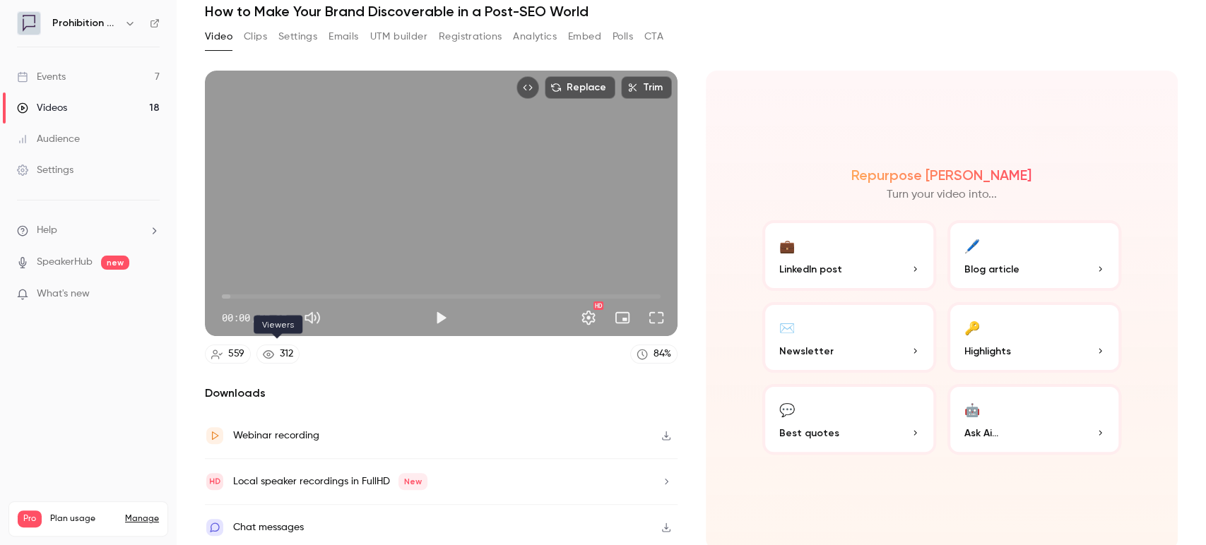 This screenshot has height=545, width=1206. Describe the element at coordinates (653, 37) in the screenshot. I see `button: CTA` at that location.